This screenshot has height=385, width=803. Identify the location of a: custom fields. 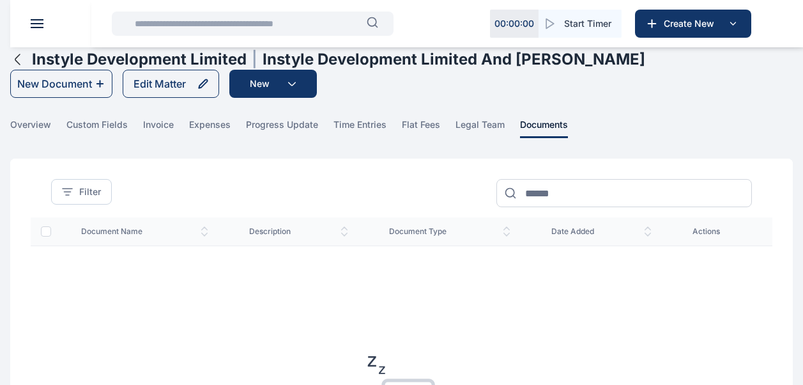
(105, 128).